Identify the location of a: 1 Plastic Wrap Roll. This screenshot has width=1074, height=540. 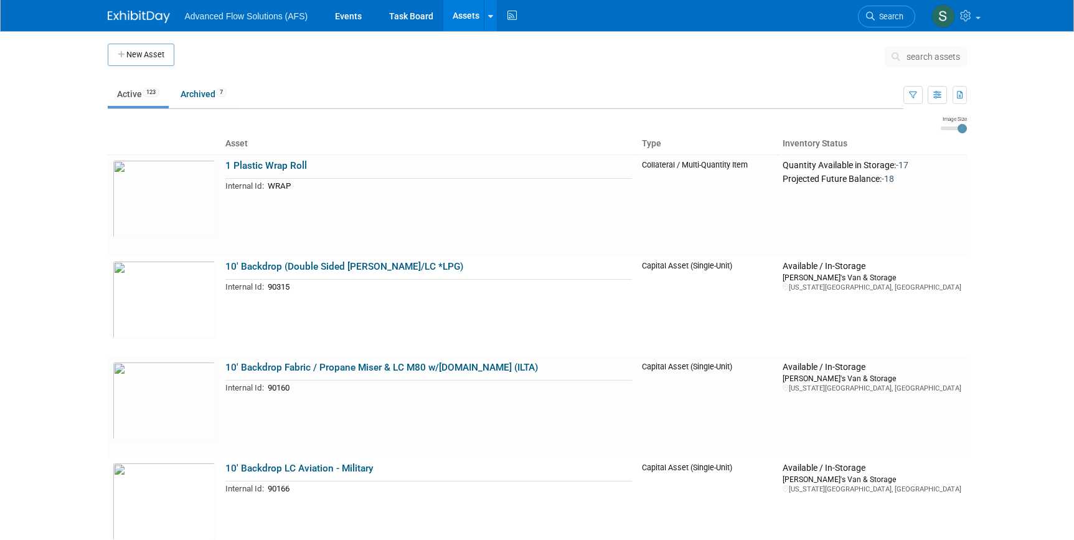
(266, 166).